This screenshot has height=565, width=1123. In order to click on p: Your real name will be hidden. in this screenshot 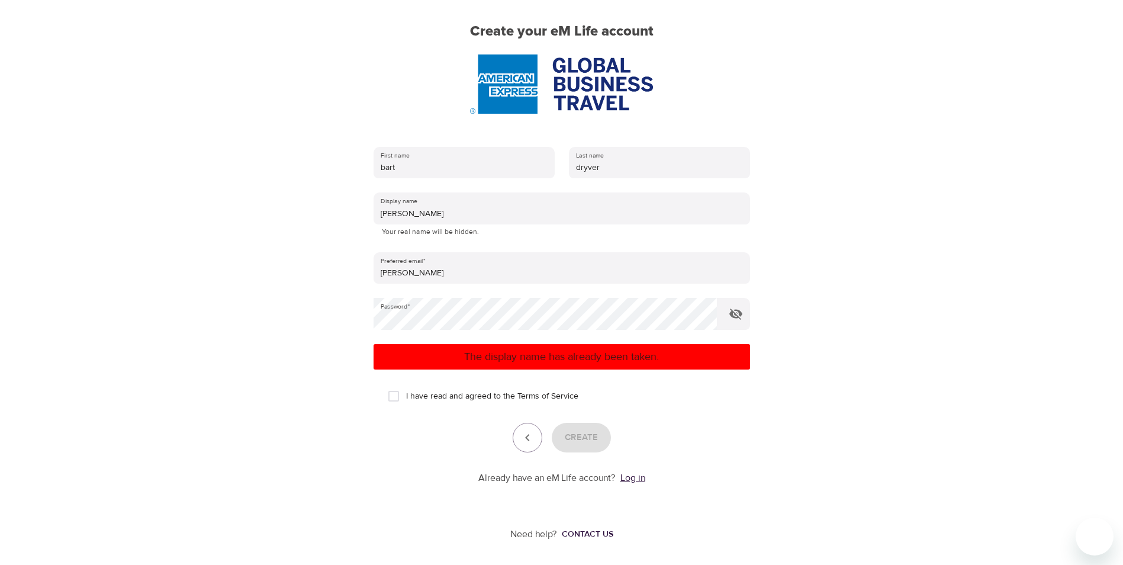, I will do `click(562, 232)`.